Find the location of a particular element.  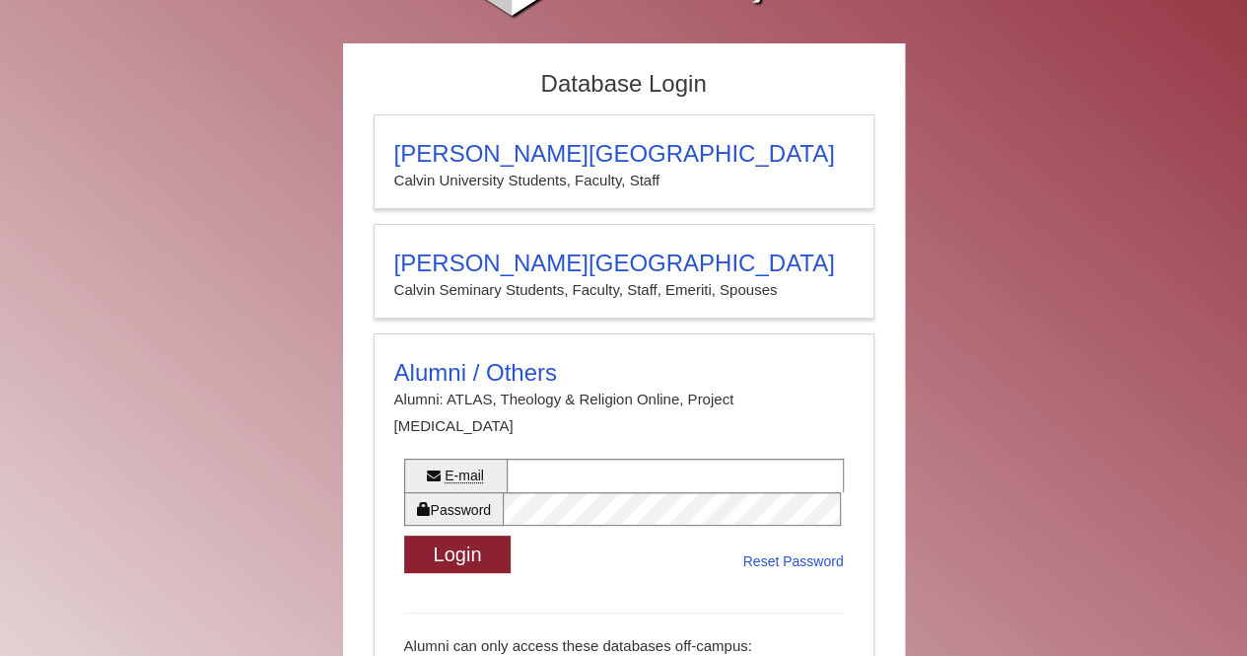

h2: Database Login is located at coordinates (624, 84).